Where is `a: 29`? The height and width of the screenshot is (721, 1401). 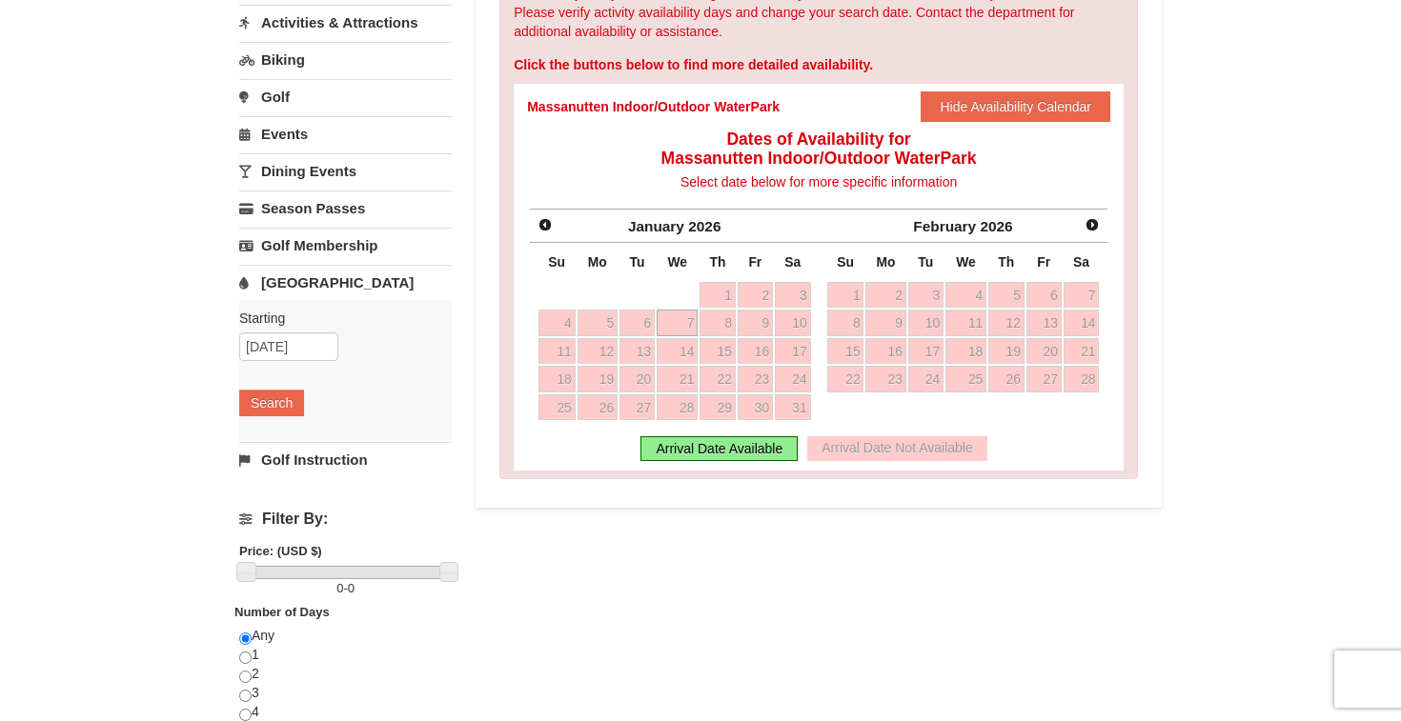 a: 29 is located at coordinates (717, 408).